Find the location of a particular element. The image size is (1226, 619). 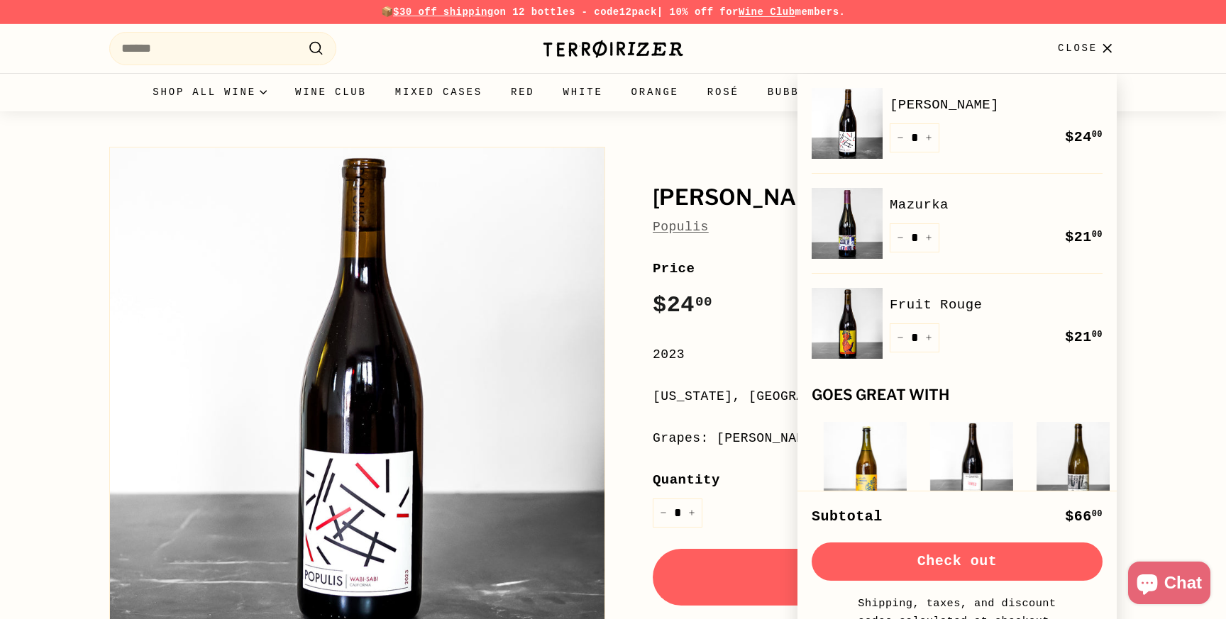

img: Wabi Sabi is located at coordinates (847, 123).